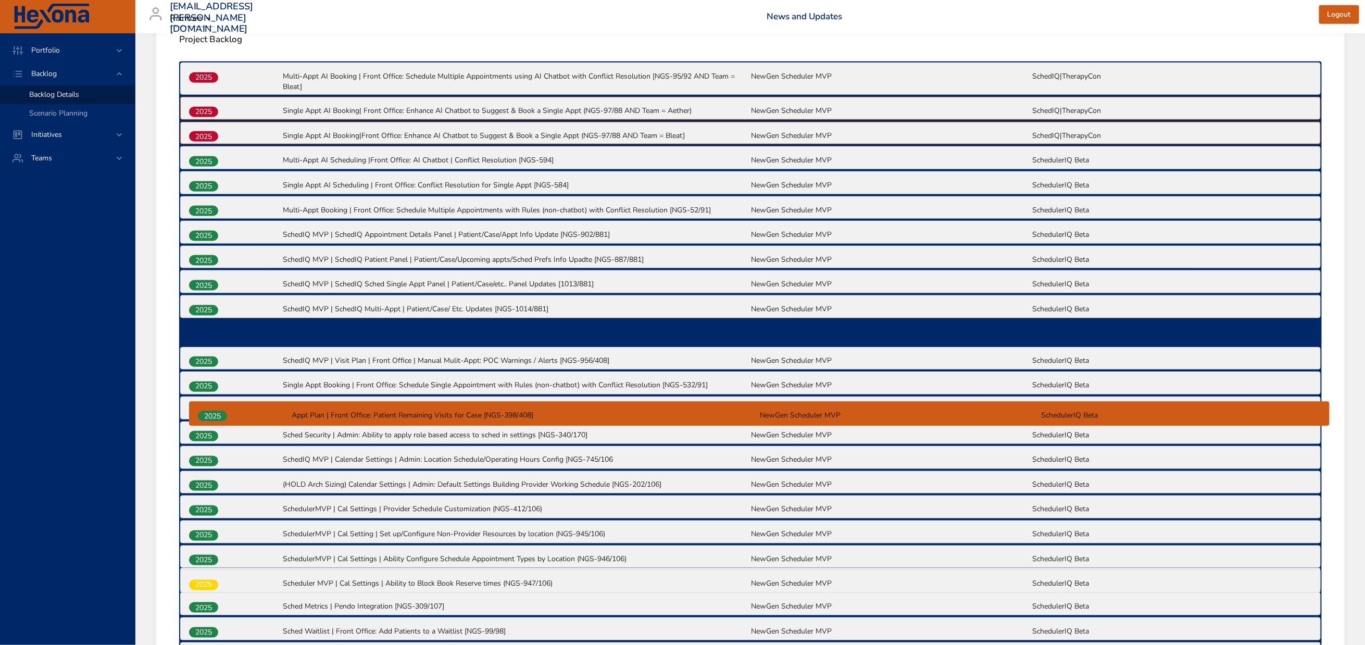 Image resolution: width=1365 pixels, height=645 pixels. What do you see at coordinates (516, 607) in the screenshot?
I see `p: Sched Metrics | Pendo Integration [NGS-309/107]` at bounding box center [516, 607].